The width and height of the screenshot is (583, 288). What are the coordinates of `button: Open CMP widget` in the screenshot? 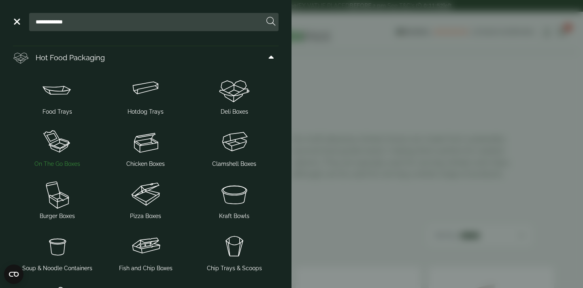 It's located at (14, 274).